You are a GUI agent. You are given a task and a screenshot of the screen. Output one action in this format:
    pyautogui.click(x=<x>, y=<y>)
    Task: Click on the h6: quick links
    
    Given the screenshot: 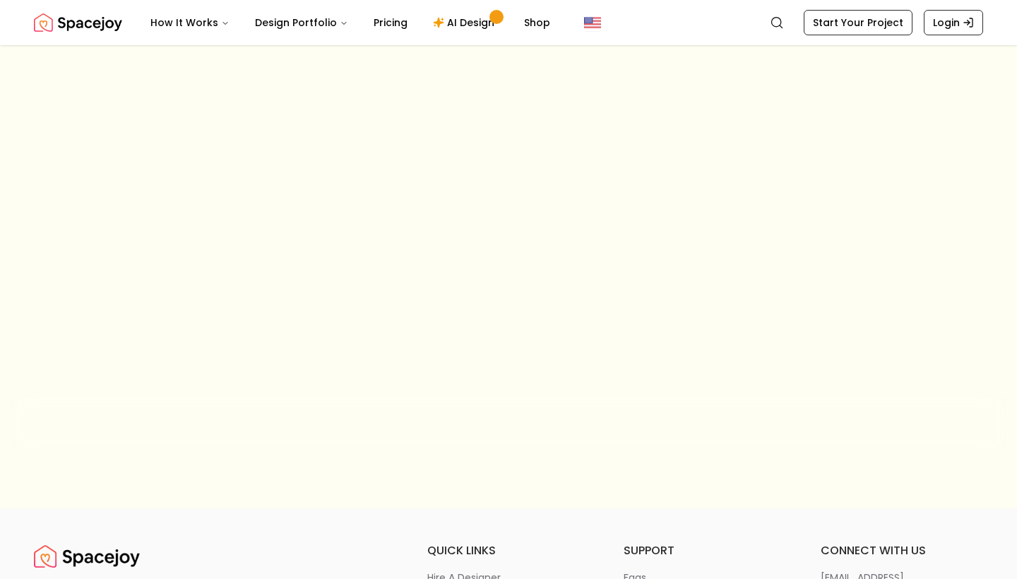 What is the action you would take?
    pyautogui.click(x=509, y=551)
    